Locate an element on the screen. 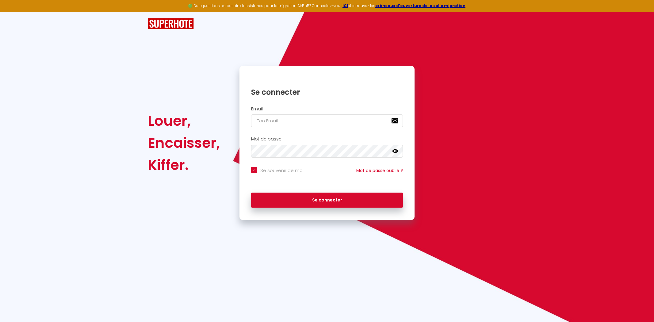 The height and width of the screenshot is (322, 654). h2: Email is located at coordinates (327, 109).